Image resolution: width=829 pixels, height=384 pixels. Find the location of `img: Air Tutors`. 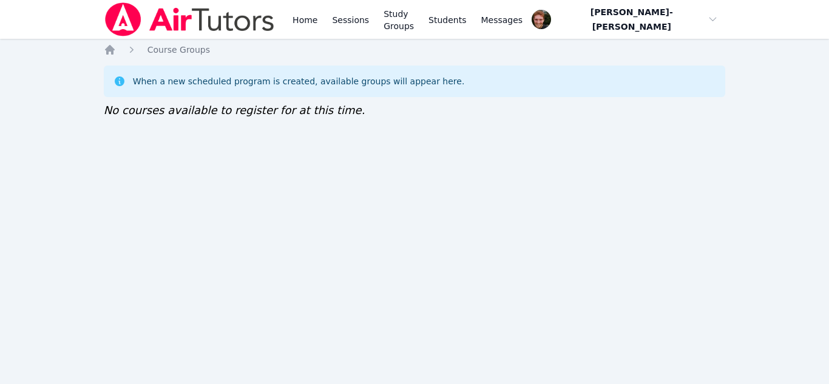

img: Air Tutors is located at coordinates (189, 19).